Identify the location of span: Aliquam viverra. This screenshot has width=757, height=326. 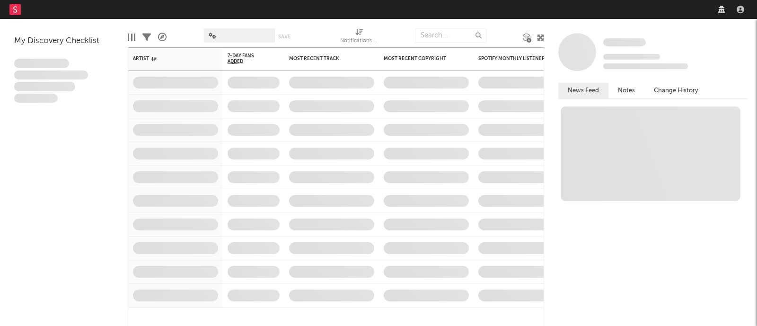
(36, 98).